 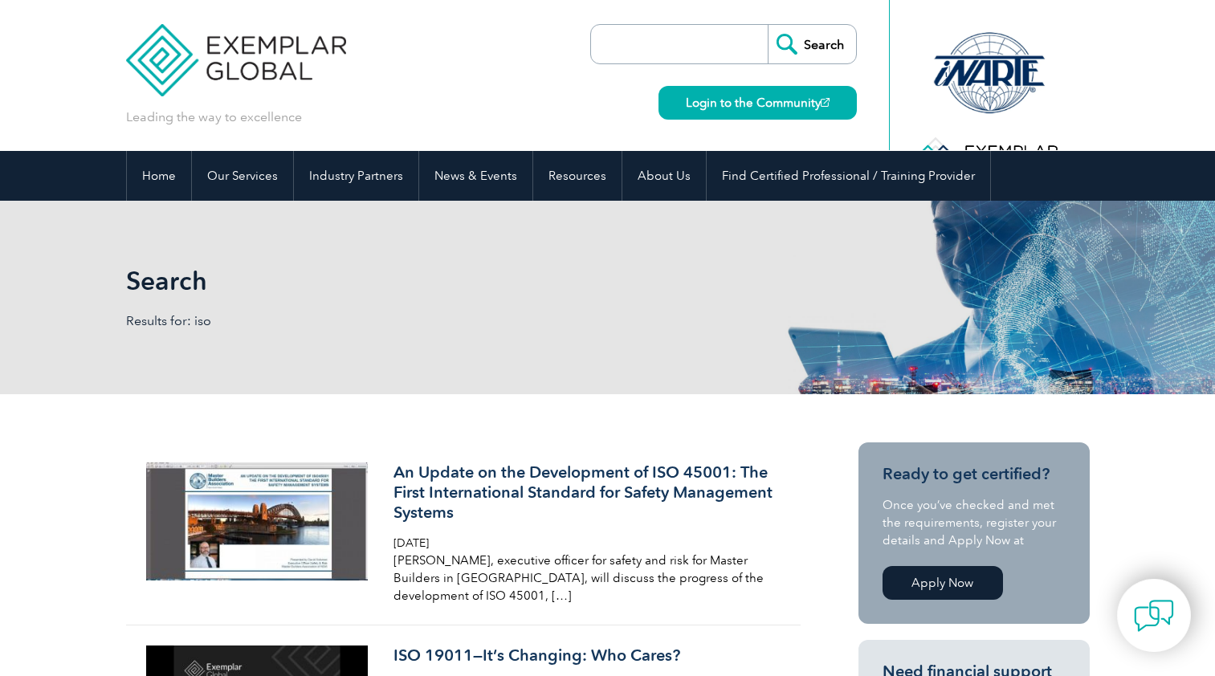 What do you see at coordinates (577, 176) in the screenshot?
I see `a: Resources` at bounding box center [577, 176].